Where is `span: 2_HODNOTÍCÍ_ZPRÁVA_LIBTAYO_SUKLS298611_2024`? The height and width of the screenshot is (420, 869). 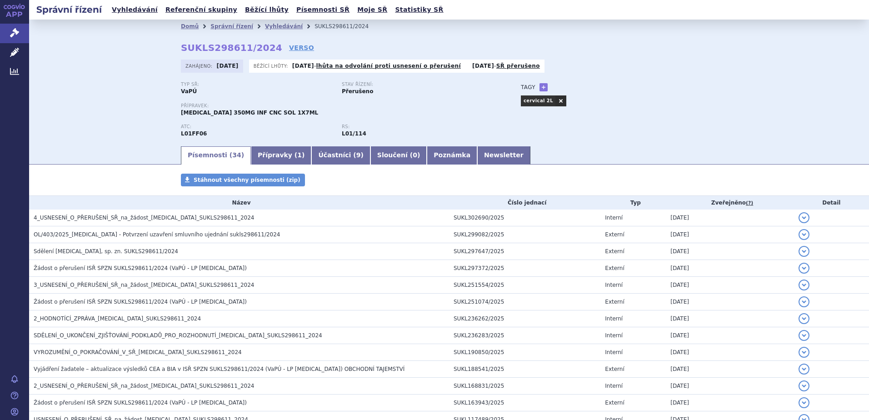 span: 2_HODNOTÍCÍ_ZPRÁVA_LIBTAYO_SUKLS298611_2024 is located at coordinates (117, 318).